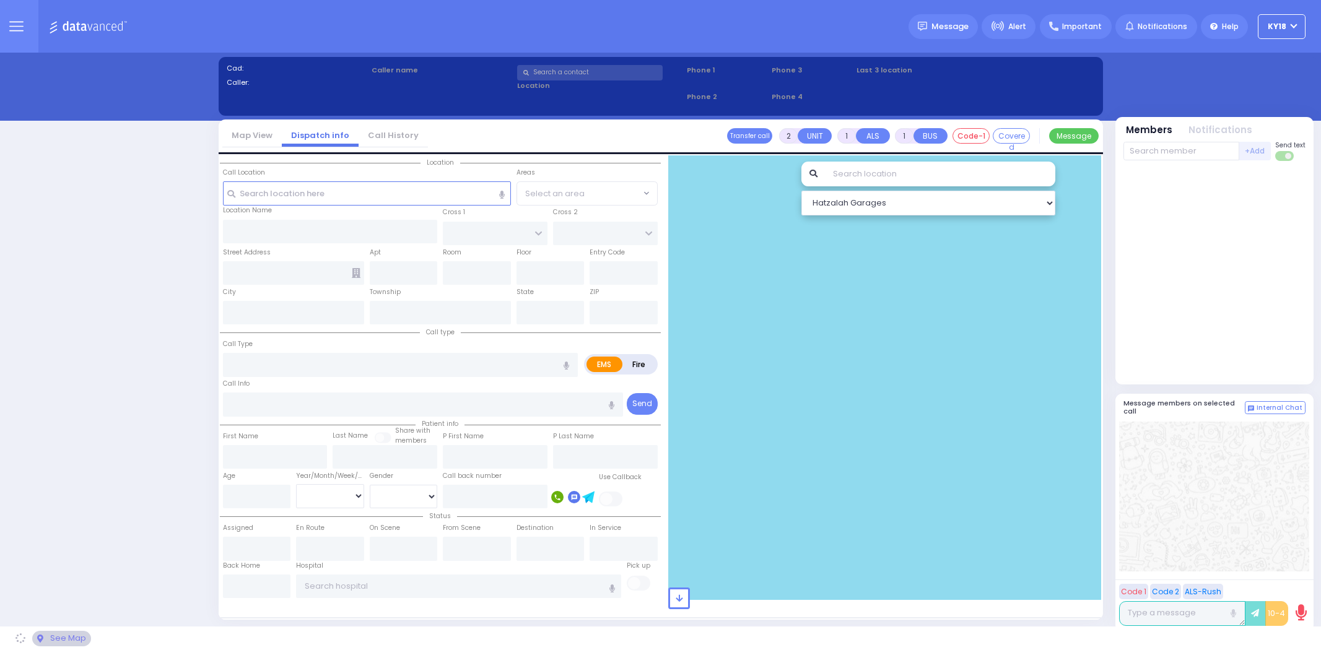 The image size is (1321, 650). What do you see at coordinates (461, 528) in the screenshot?
I see `label: From Scene` at bounding box center [461, 528].